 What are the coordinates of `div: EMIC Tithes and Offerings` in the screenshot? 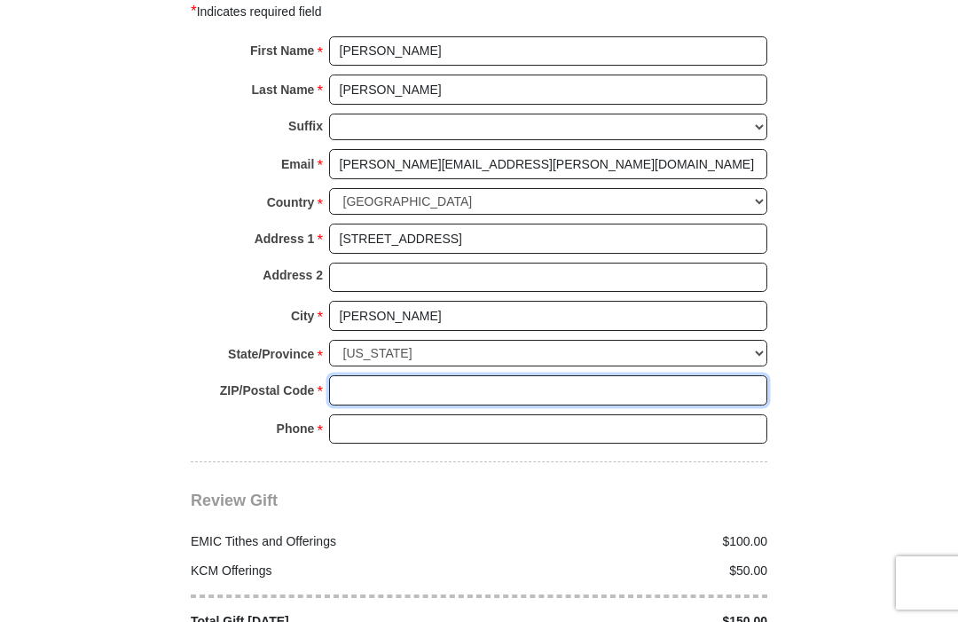 It's located at (331, 541).